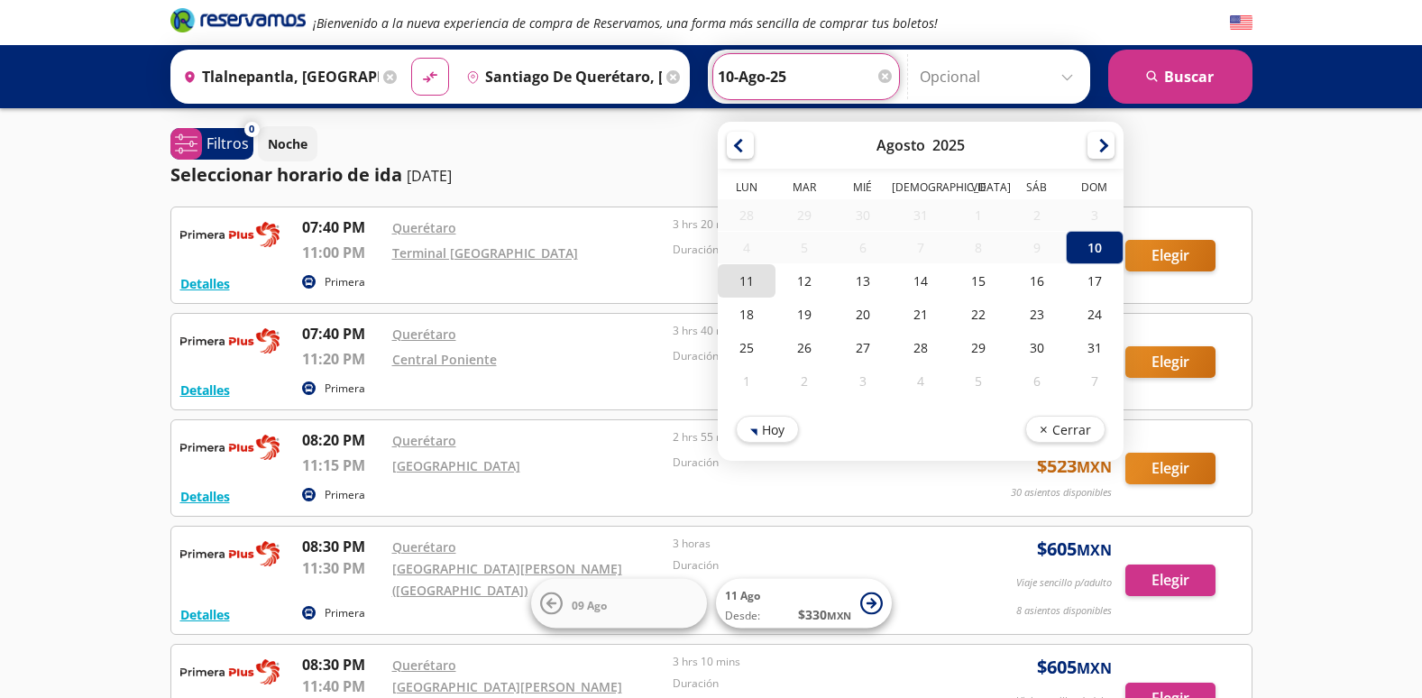 This screenshot has height=698, width=1422. What do you see at coordinates (949, 145) in the screenshot?
I see `div: 2025` at bounding box center [949, 145].